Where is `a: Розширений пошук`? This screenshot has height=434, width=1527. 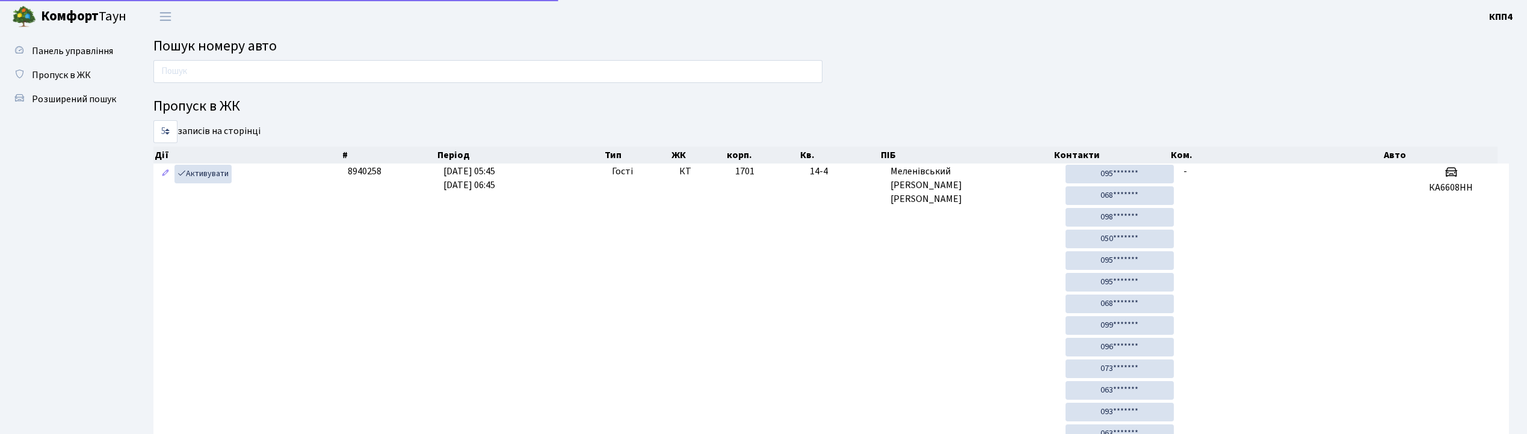
a: Розширений пошук is located at coordinates (66, 99).